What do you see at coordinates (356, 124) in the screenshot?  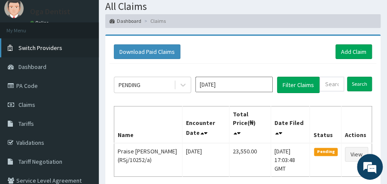 I see `th: Actions` at bounding box center [356, 124].